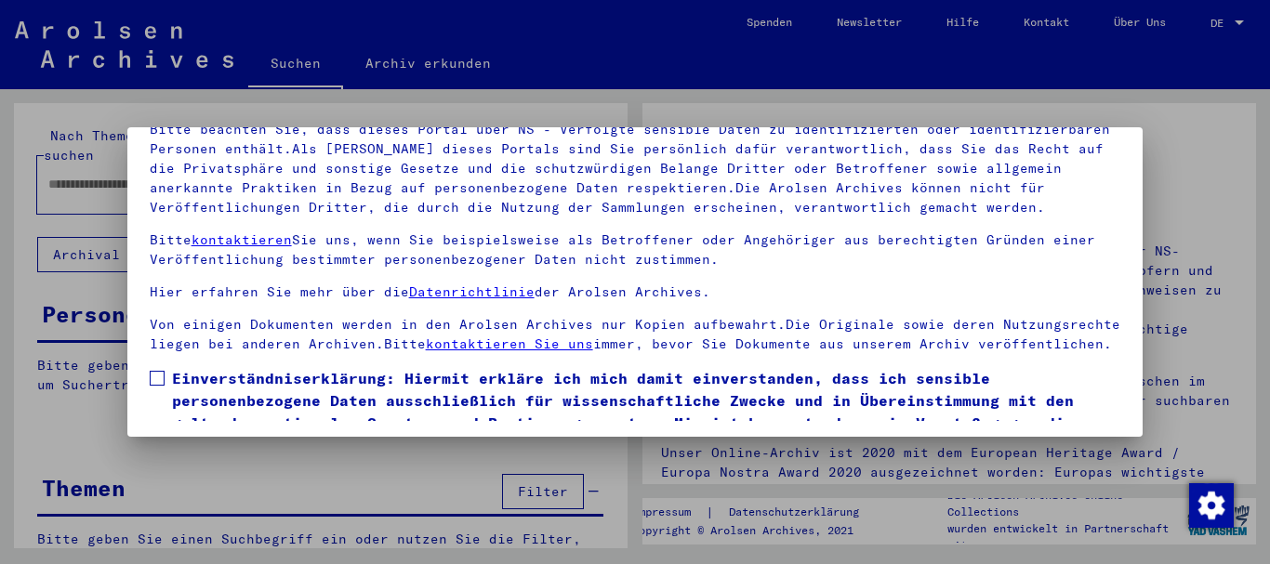 The image size is (1270, 564). I want to click on a: kontaktieren, so click(242, 240).